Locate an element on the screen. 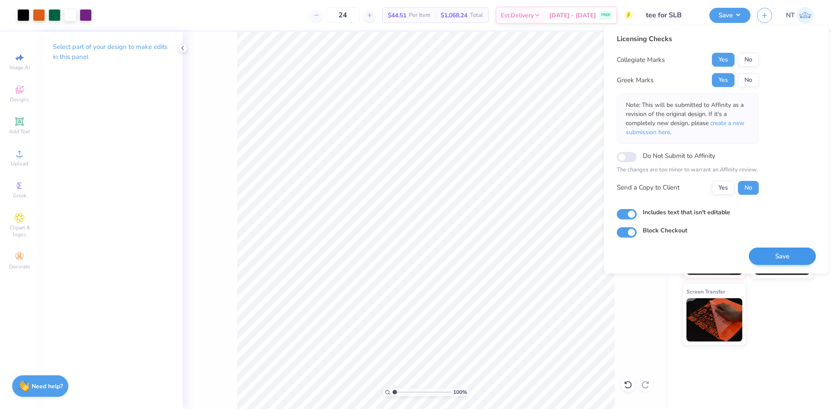 This screenshot has height=409, width=831. div: Greek Marks is located at coordinates (635, 80).